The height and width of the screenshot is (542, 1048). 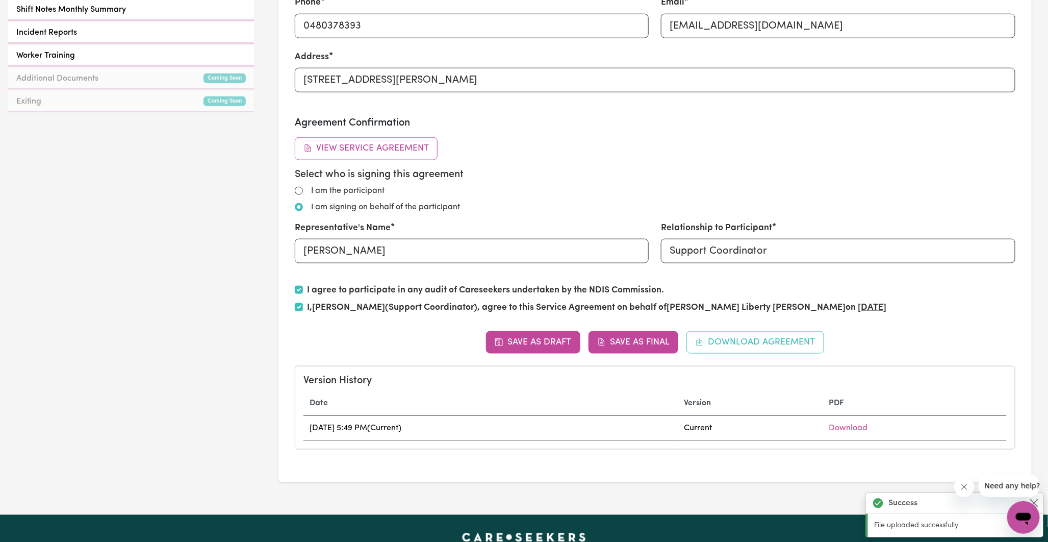 I want to click on span: Need any help?, so click(x=34, y=11).